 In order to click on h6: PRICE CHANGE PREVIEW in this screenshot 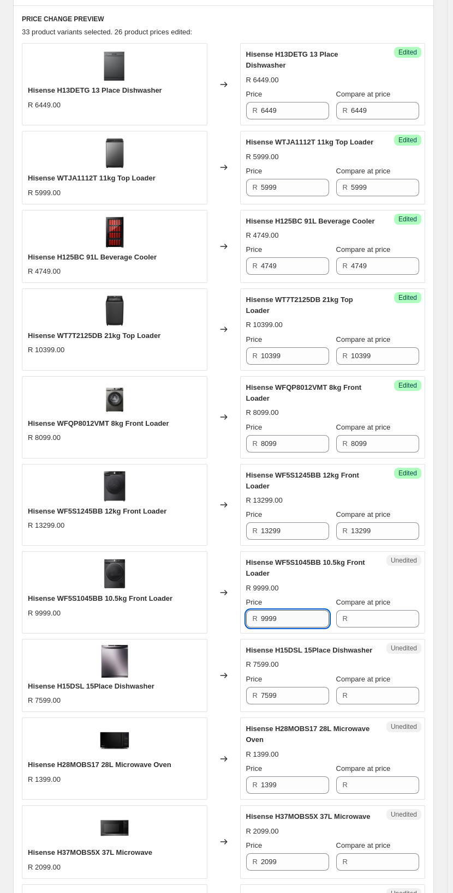, I will do `click(223, 19)`.